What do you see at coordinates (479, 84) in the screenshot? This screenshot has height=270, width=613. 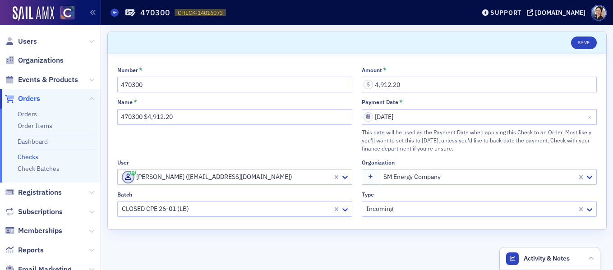 I see `input: 0.00` at bounding box center [479, 84].